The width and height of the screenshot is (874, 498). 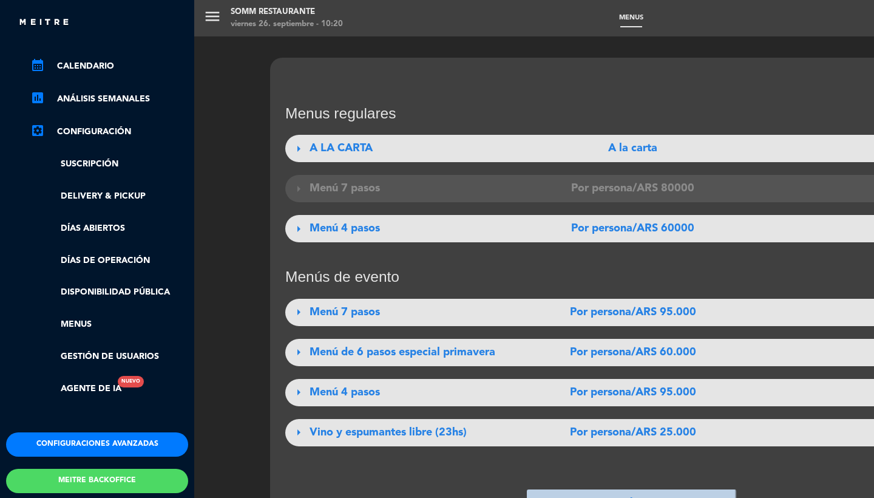 What do you see at coordinates (109, 356) in the screenshot?
I see `a: Gestión de usuarios` at bounding box center [109, 356].